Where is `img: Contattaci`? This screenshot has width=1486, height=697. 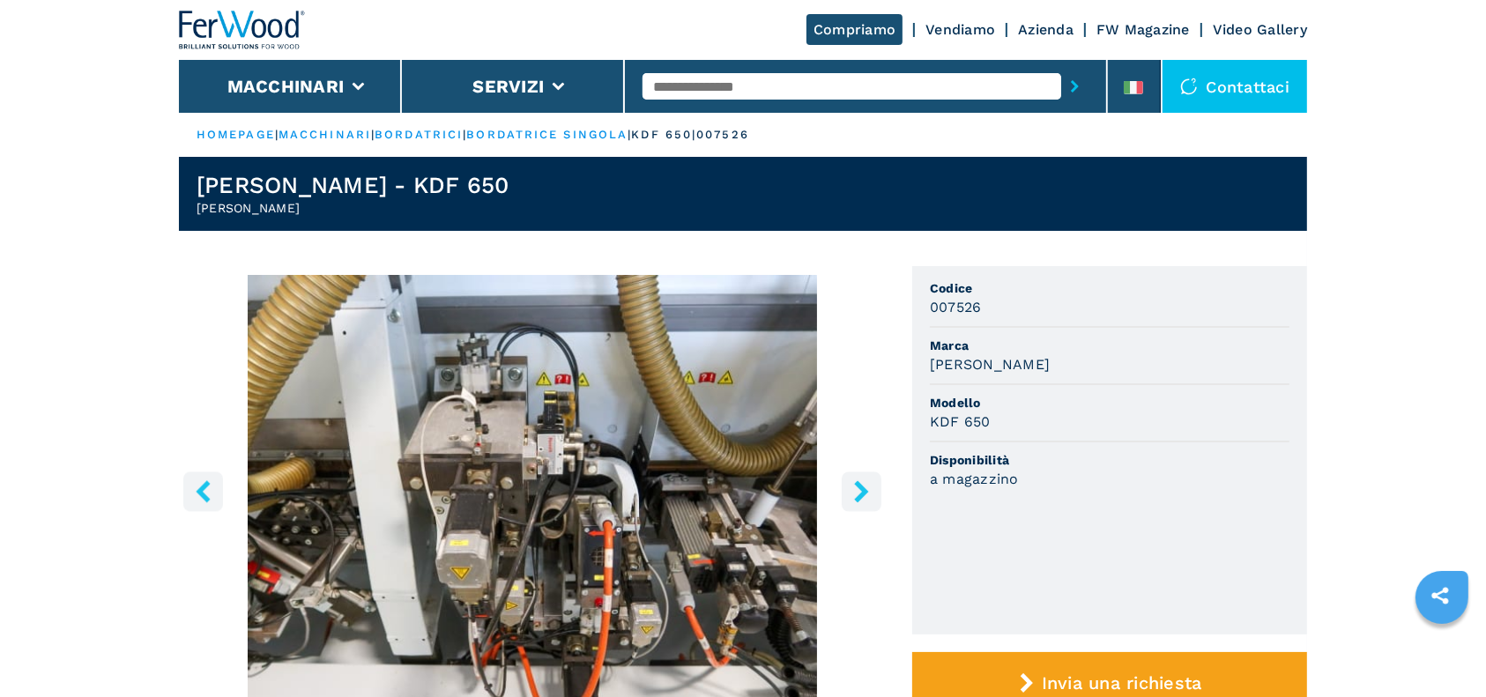 img: Contattaci is located at coordinates (1189, 86).